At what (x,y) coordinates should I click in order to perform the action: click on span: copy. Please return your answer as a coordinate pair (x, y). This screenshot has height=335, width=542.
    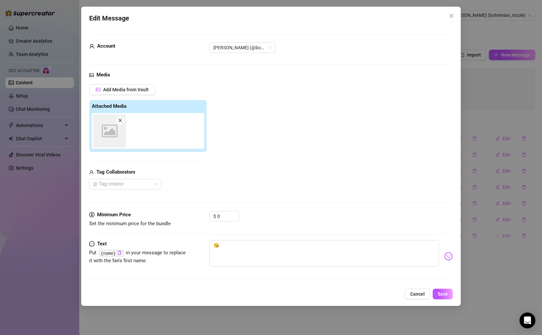
    Looking at the image, I should click on (119, 252).